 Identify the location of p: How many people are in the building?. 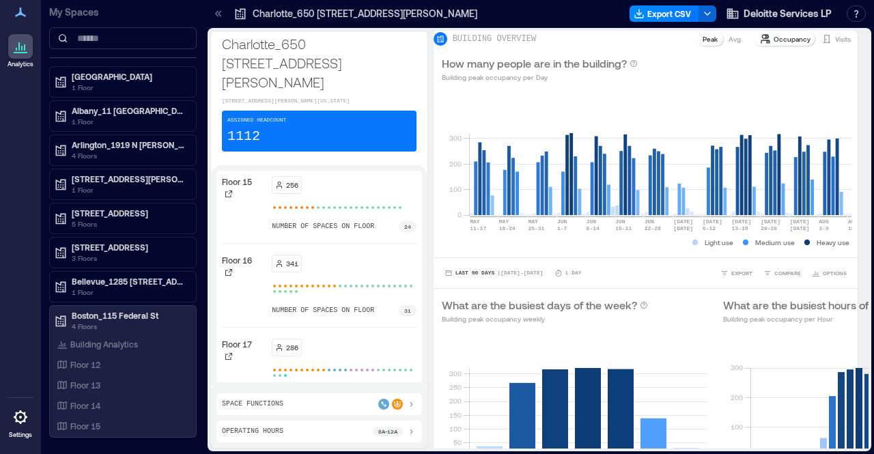
(534, 63).